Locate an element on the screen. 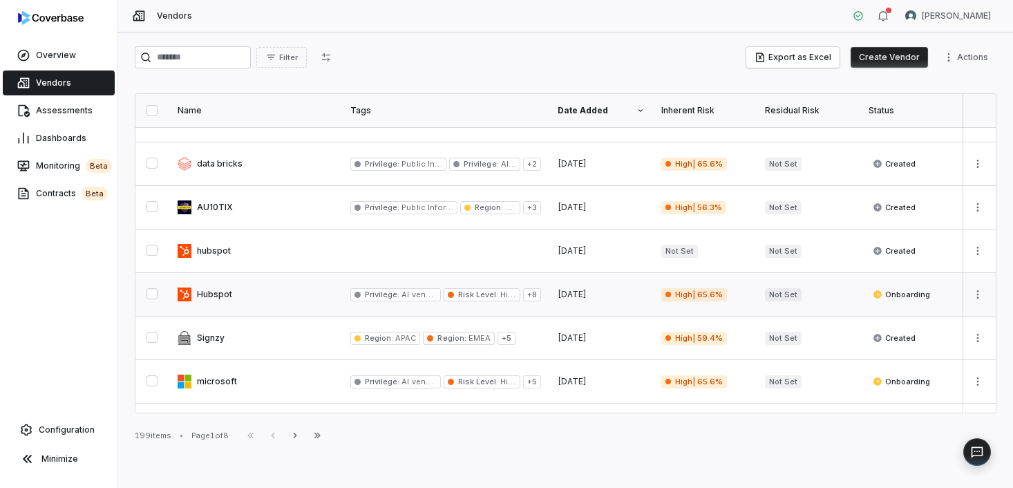 This screenshot has width=1013, height=488. span: Assessments is located at coordinates (64, 111).